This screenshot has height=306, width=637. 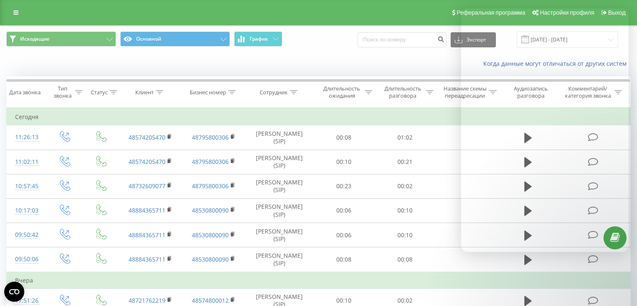 What do you see at coordinates (344, 186) in the screenshot?
I see `td: 00:23` at bounding box center [344, 186].